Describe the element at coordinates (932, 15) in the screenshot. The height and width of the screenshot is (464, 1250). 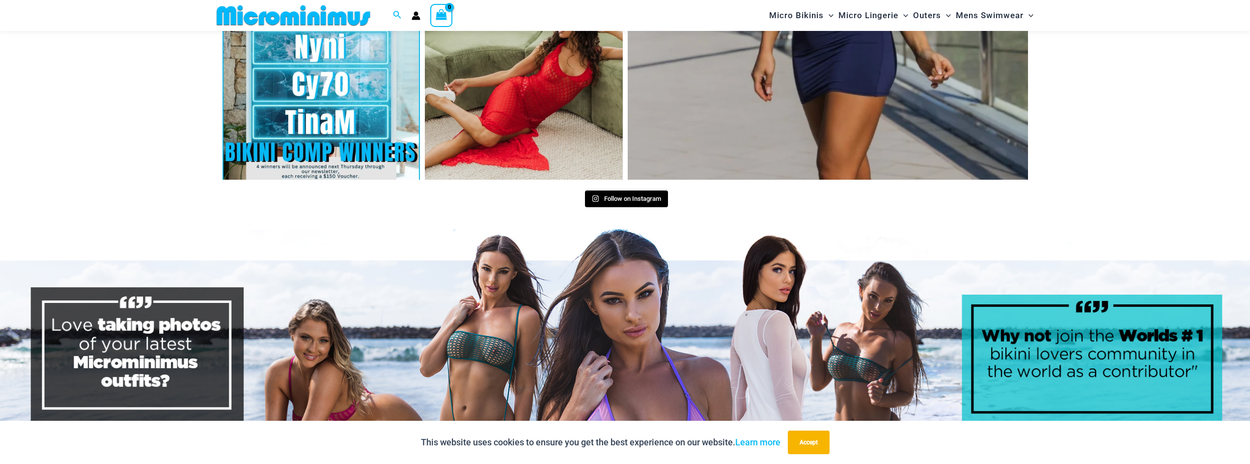
I see `a: OutersMenu ToggleMenu Toggle` at that location.